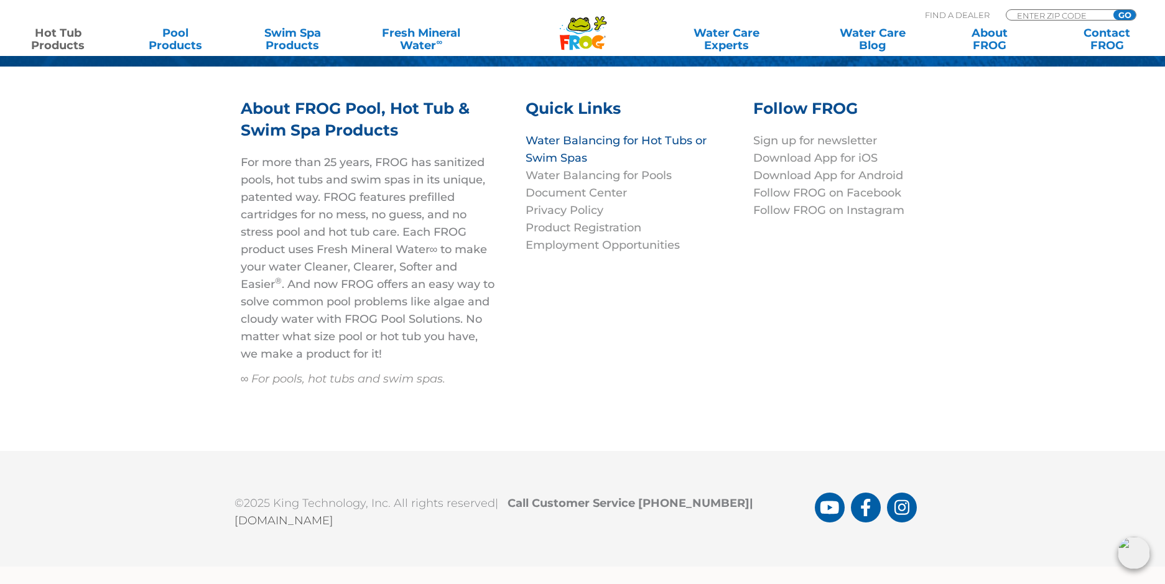  Describe the element at coordinates (603, 245) in the screenshot. I see `a: Employment Opportunities` at that location.